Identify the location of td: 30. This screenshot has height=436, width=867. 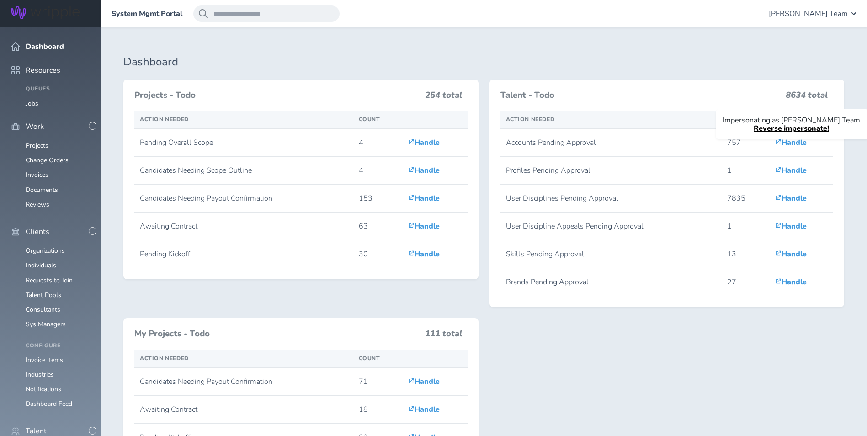
(378, 254).